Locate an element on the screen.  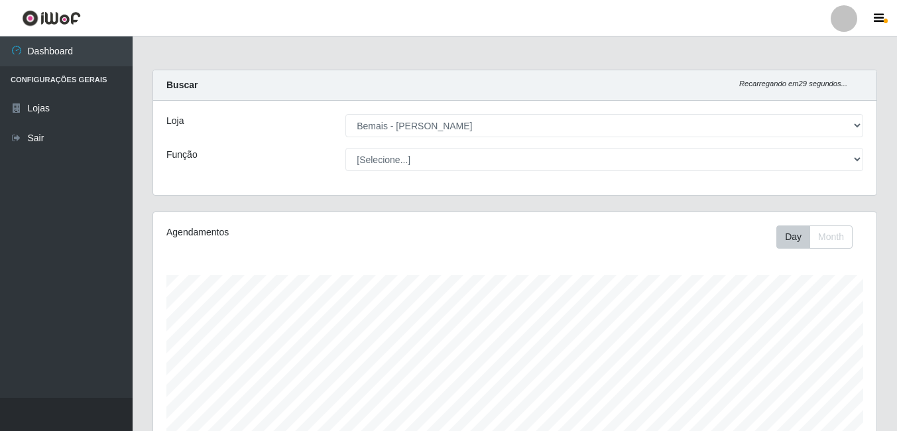
div: Agendamentos is located at coordinates (306, 232).